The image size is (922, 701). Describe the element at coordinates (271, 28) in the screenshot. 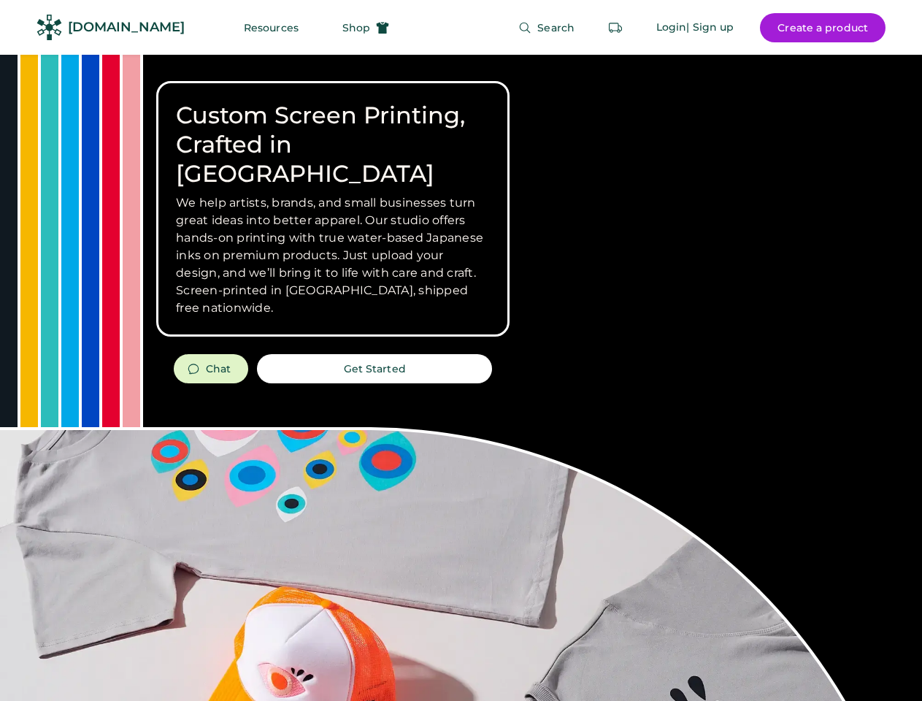

I see `button: Resources` at that location.